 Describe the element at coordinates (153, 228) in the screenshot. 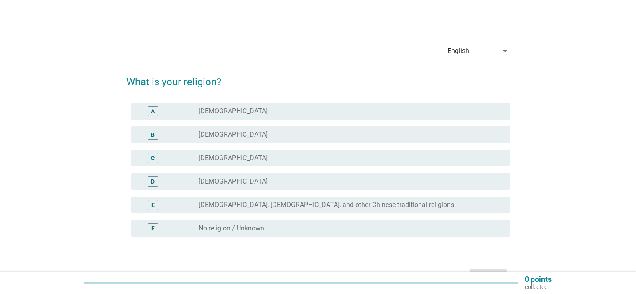

I see `div: F` at that location.